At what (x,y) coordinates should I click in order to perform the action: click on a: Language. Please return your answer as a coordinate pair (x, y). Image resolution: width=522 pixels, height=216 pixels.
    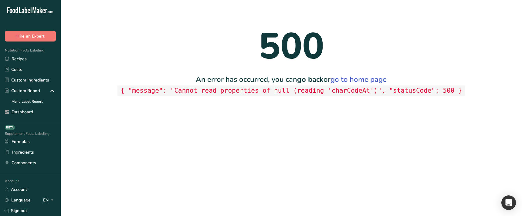
    Looking at the image, I should click on (18, 200).